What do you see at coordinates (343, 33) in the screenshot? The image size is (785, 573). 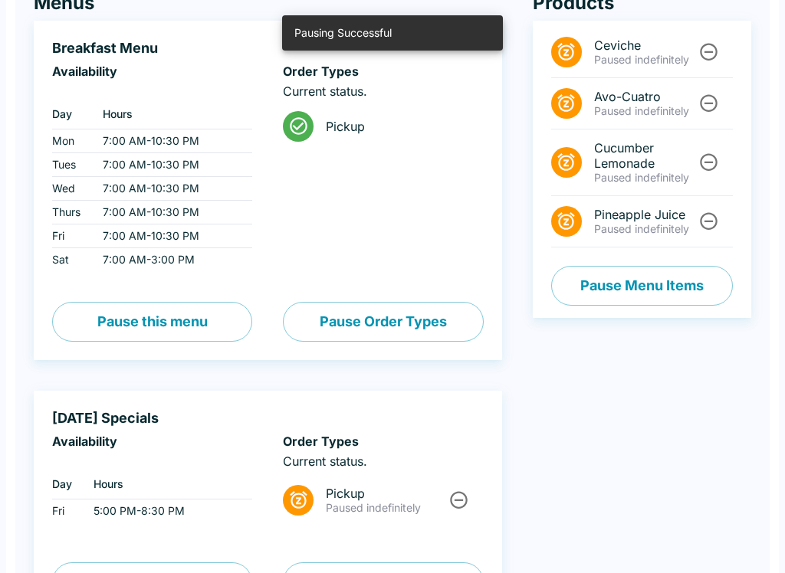 I see `div: Pausing Successful` at bounding box center [343, 33].